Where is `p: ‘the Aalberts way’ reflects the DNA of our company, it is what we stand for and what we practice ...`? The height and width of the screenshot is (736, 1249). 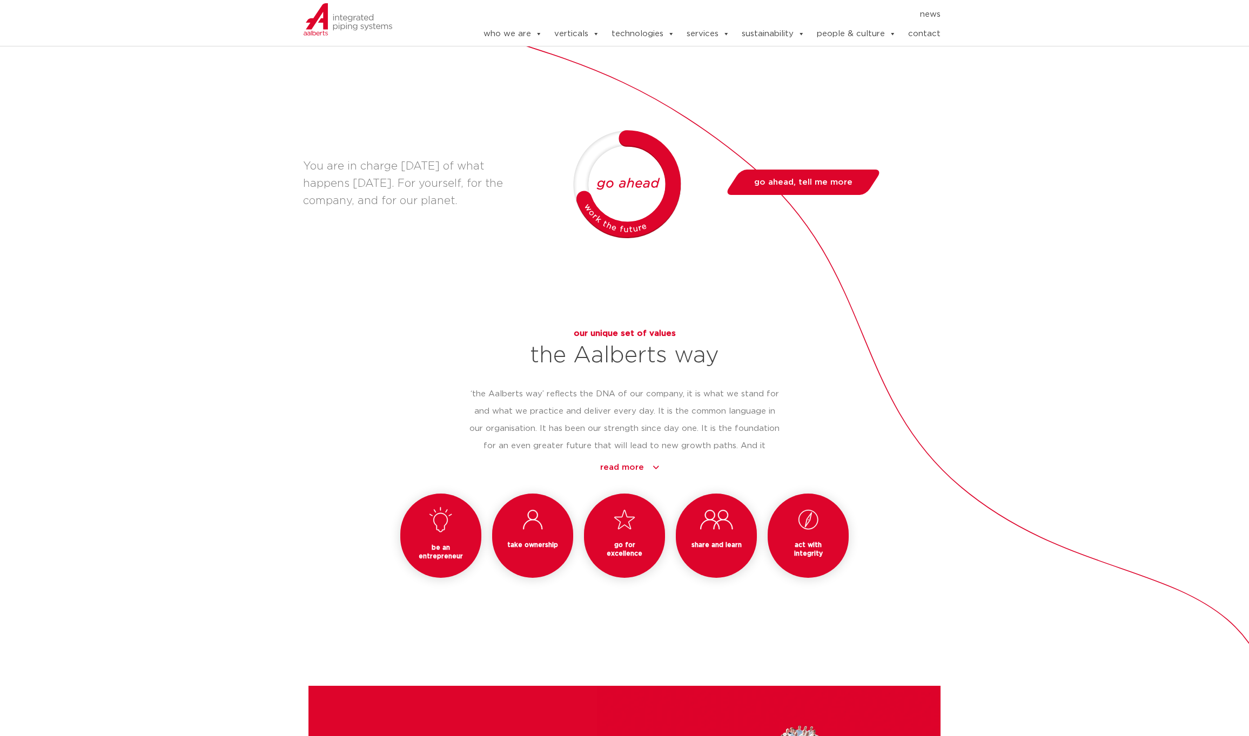
p: ‘the Aalberts way’ reflects the DNA of our company, it is what we stand for and what we practice ... is located at coordinates (625, 438).